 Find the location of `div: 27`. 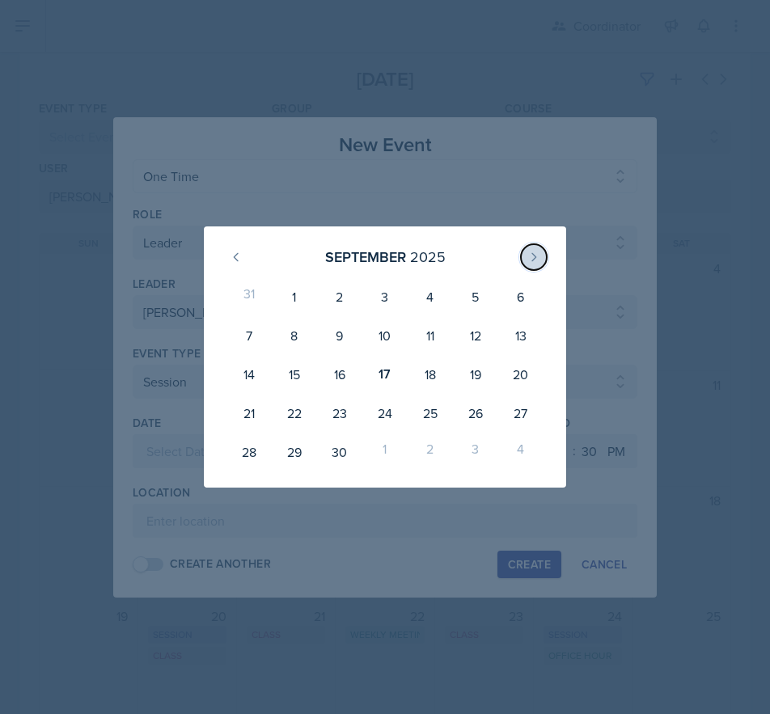

div: 27 is located at coordinates (521, 413).